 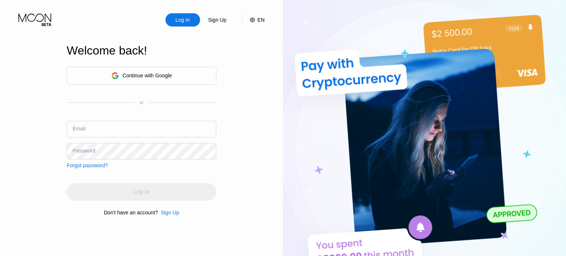 I want to click on div: or, so click(x=142, y=103).